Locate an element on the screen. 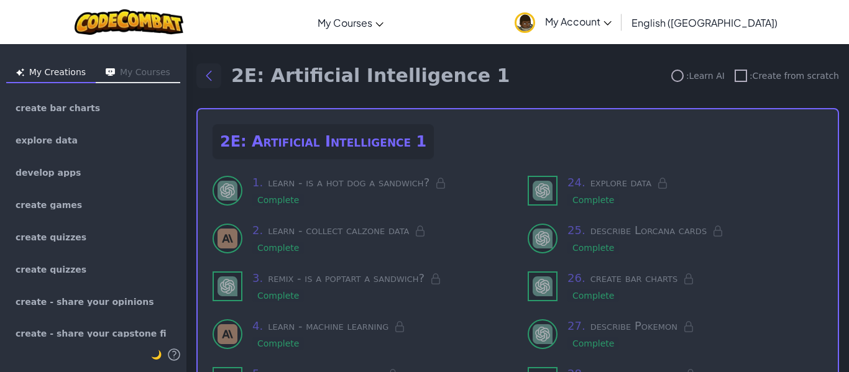 The image size is (849, 372). h3: learn - is a hot dog a sandwich? is located at coordinates (380, 183).